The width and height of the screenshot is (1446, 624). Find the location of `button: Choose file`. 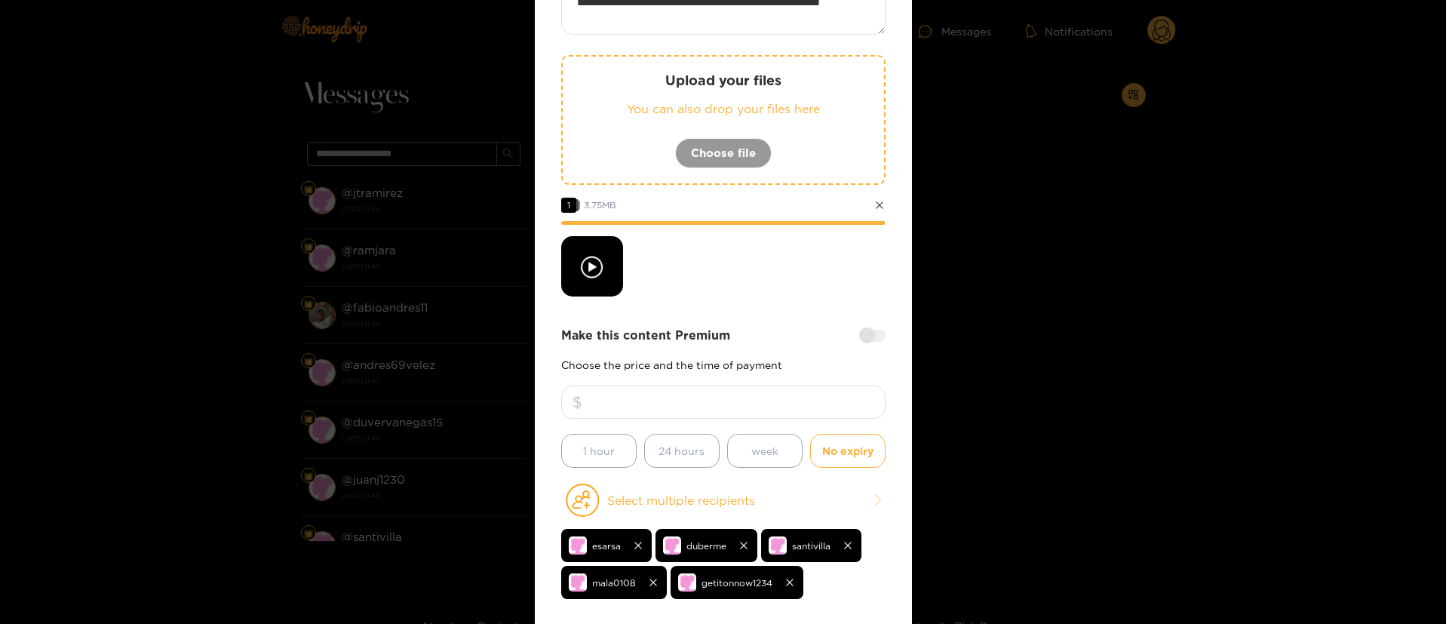

button: Choose file is located at coordinates (723, 153).